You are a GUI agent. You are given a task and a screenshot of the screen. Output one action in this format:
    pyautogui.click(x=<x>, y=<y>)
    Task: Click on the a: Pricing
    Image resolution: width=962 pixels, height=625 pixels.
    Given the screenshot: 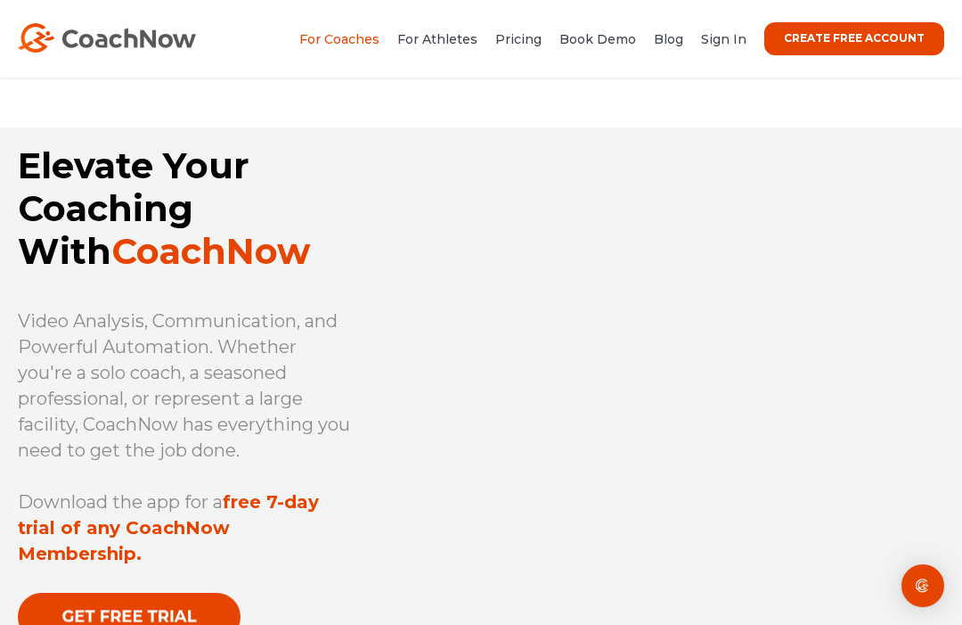 What is the action you would take?
    pyautogui.click(x=519, y=39)
    